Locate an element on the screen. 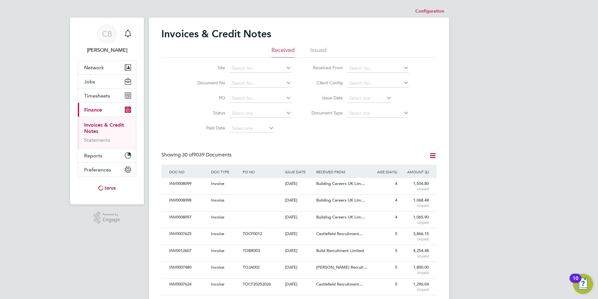  span: Finance is located at coordinates (93, 110).